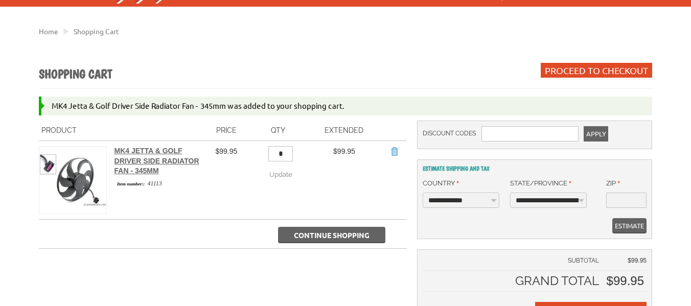 The width and height of the screenshot is (691, 306). Describe the element at coordinates (596, 134) in the screenshot. I see `button: Apply` at that location.